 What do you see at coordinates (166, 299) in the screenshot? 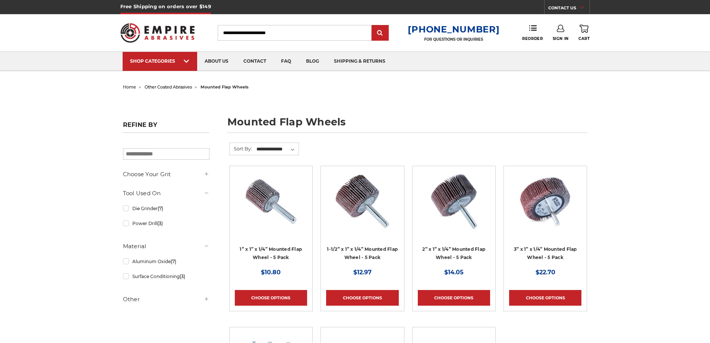
I see `h5: Other` at bounding box center [166, 299].